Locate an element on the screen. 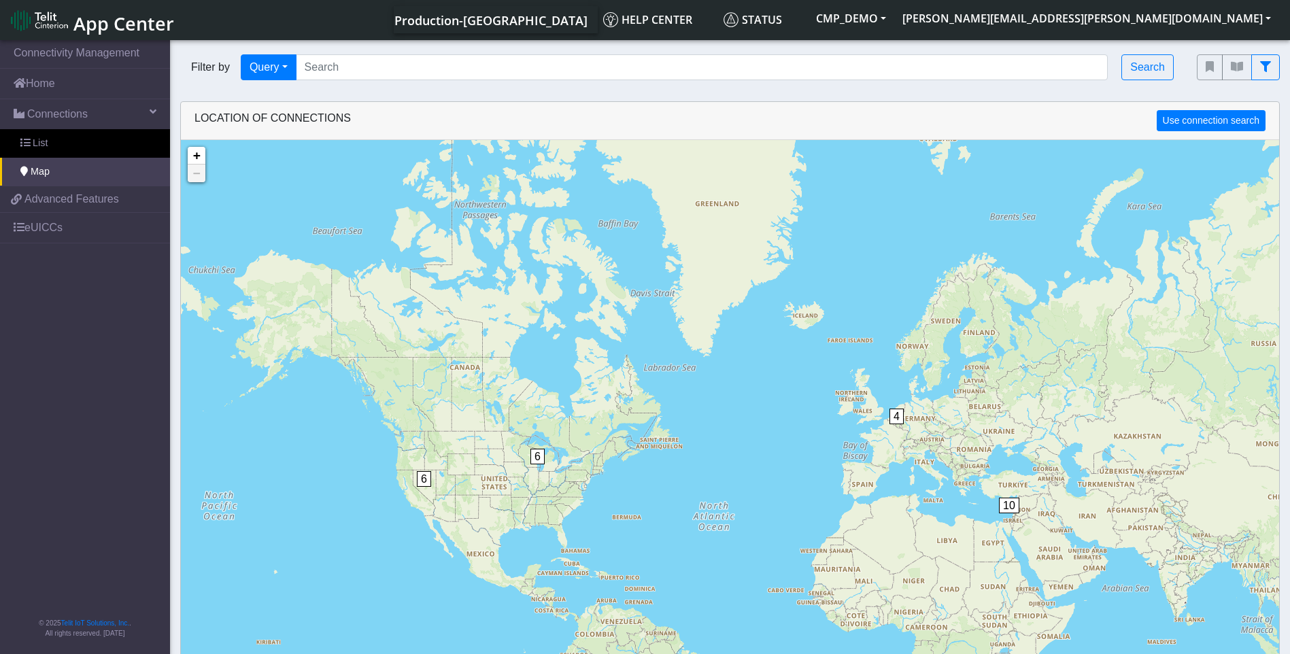 The image size is (1290, 654). span: Filter by is located at coordinates (210, 67).